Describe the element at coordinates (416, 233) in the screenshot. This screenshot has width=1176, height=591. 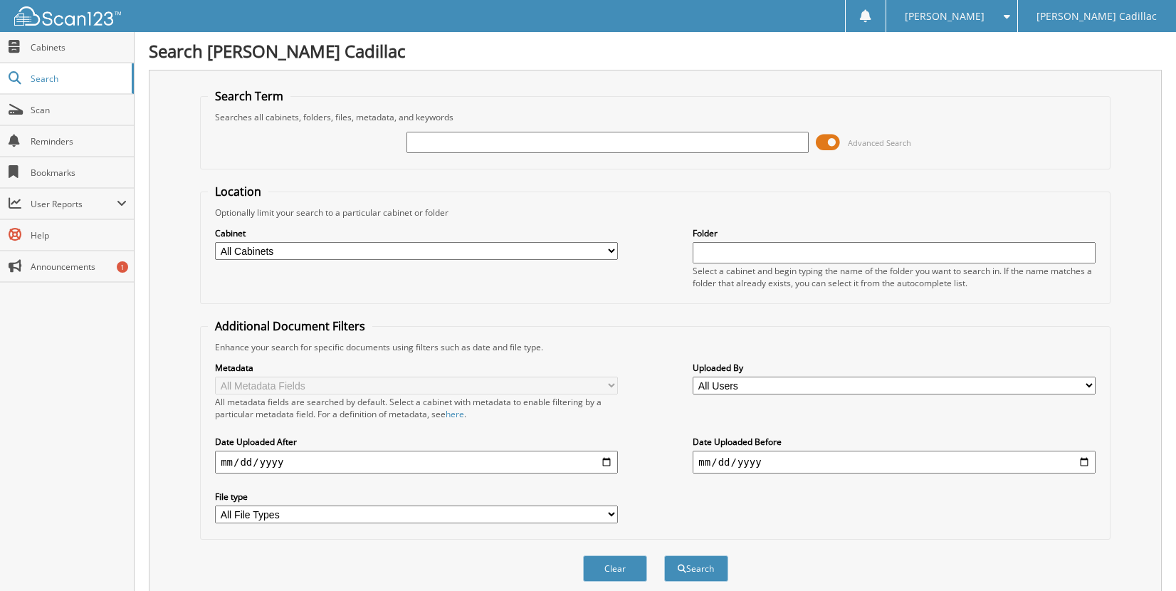
I see `label: Cabinet` at that location.